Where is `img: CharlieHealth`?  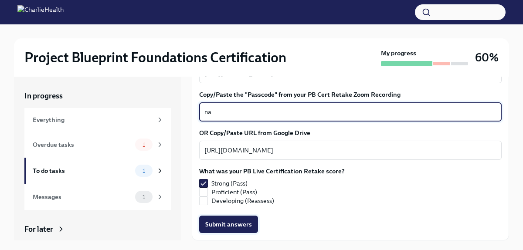 img: CharlieHealth is located at coordinates (41, 12).